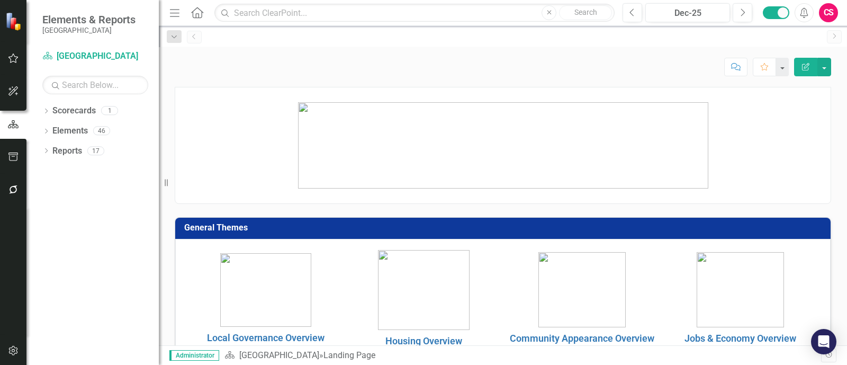 This screenshot has height=365, width=847. I want to click on a: Reports, so click(67, 151).